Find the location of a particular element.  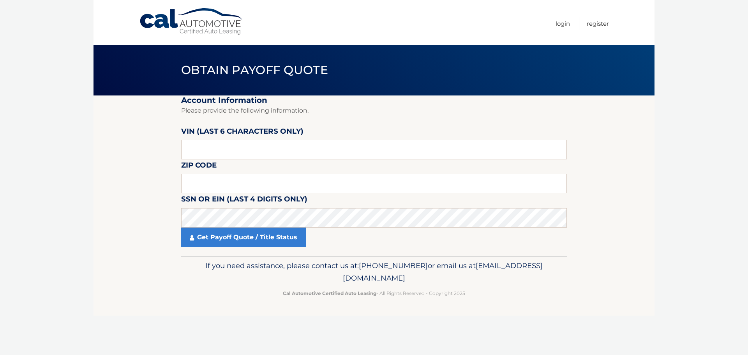

label: Zip Code is located at coordinates (199, 166).